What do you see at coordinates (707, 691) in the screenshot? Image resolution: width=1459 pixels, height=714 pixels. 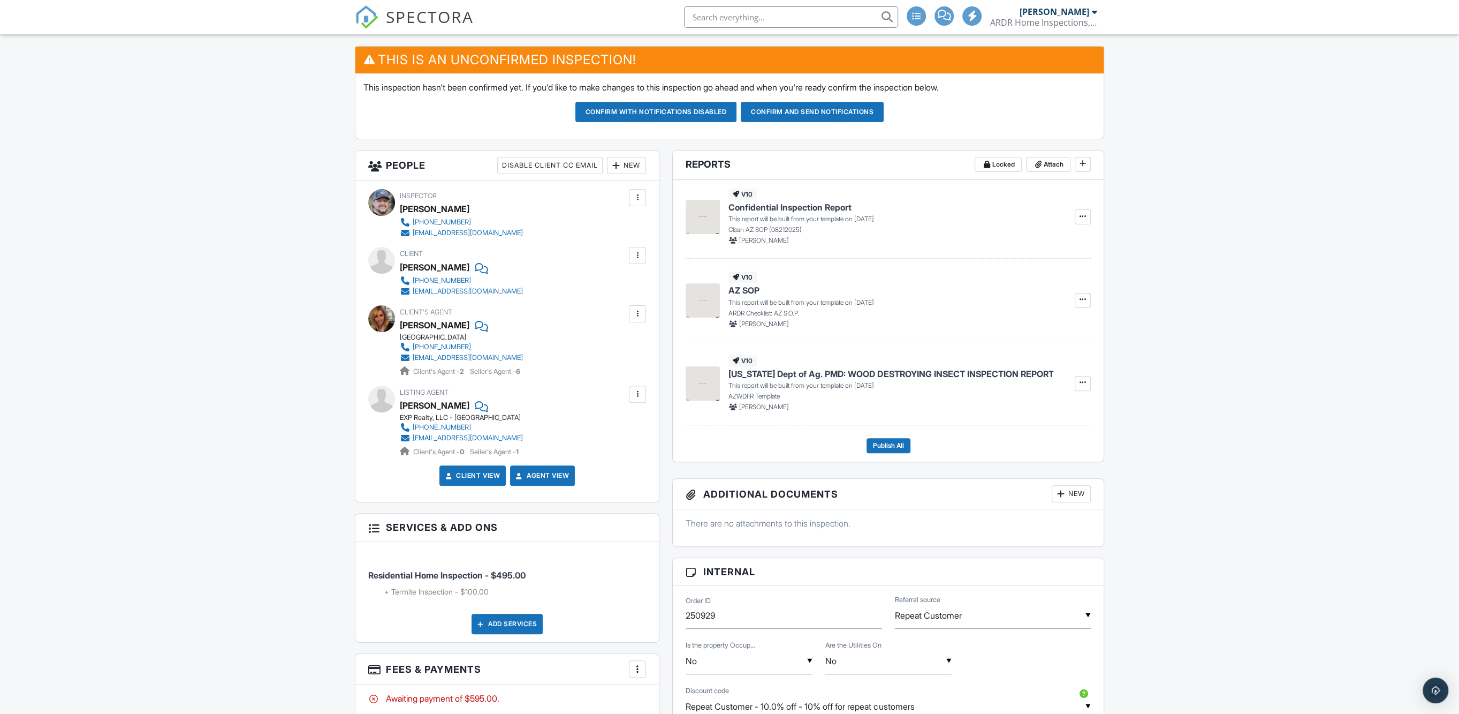 I see `label: Discount code` at bounding box center [707, 691].